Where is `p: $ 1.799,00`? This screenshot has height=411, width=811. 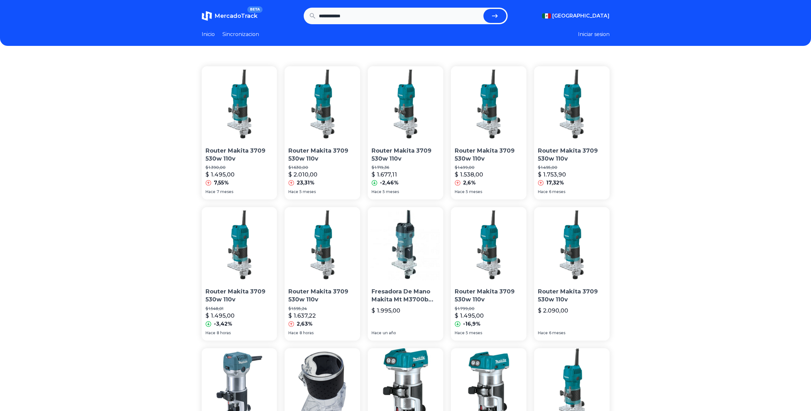 p: $ 1.799,00 is located at coordinates (489, 309).